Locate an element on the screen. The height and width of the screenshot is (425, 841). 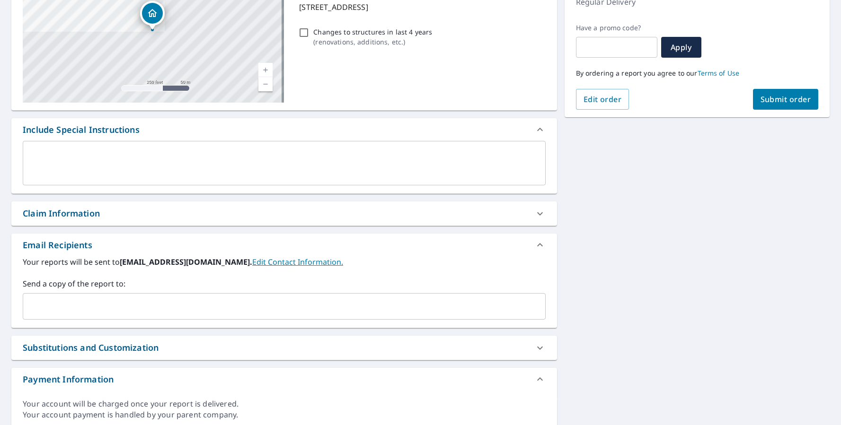
button: Apply is located at coordinates (681, 47).